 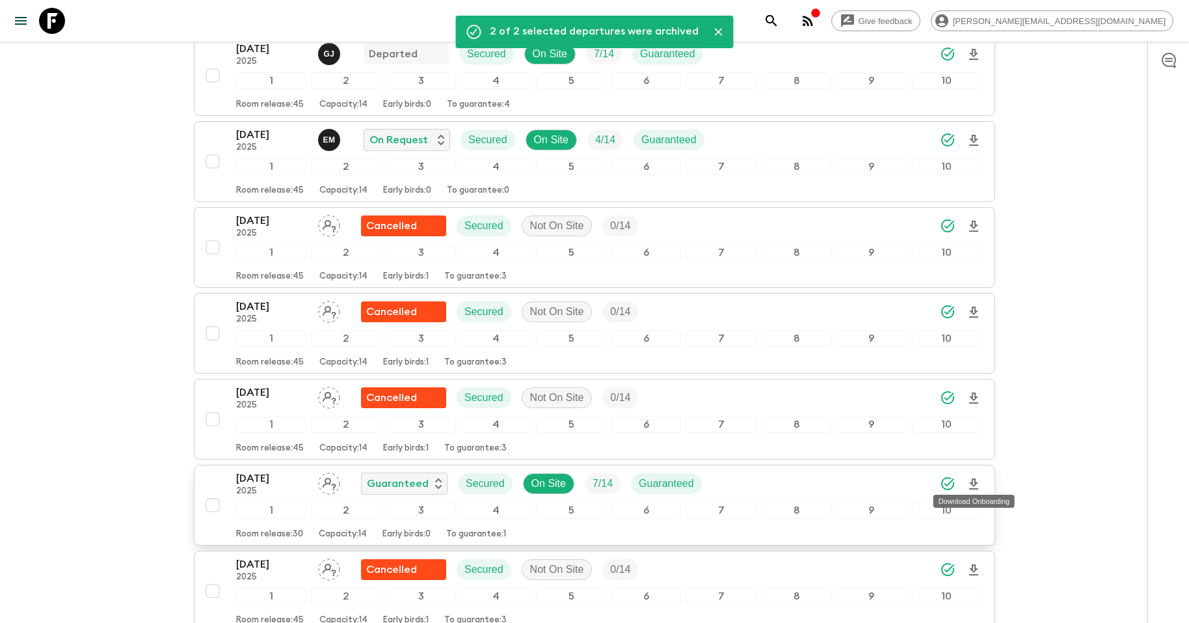 I want to click on p: E M, so click(x=329, y=140).